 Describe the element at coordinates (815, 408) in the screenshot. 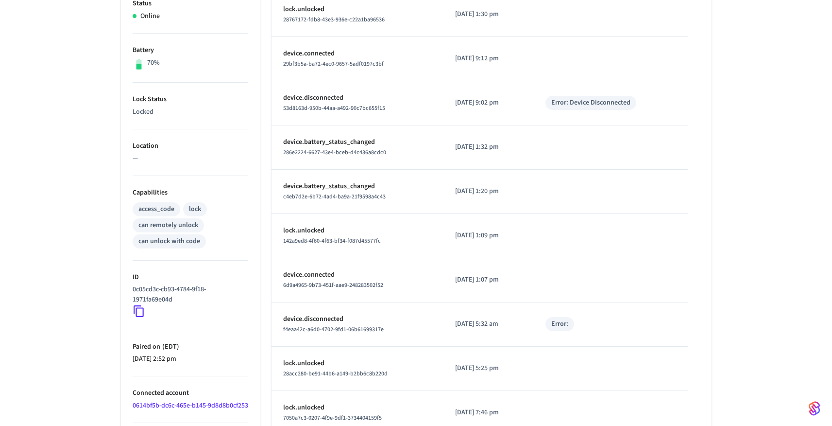

I see `img: SeamLogoGradient.69752ec5.svg` at that location.